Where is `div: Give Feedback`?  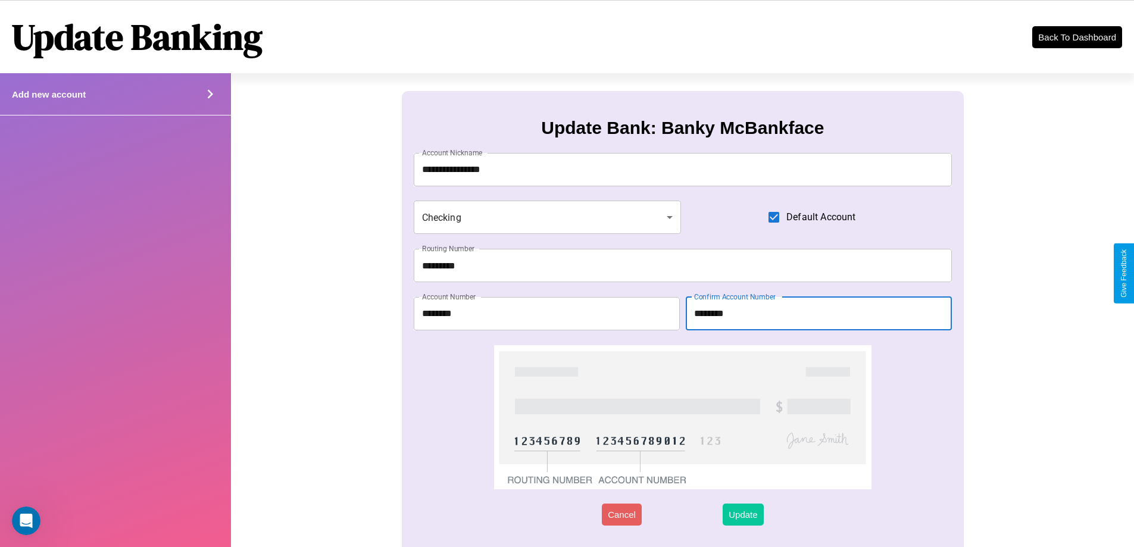
div: Give Feedback is located at coordinates (1123, 273).